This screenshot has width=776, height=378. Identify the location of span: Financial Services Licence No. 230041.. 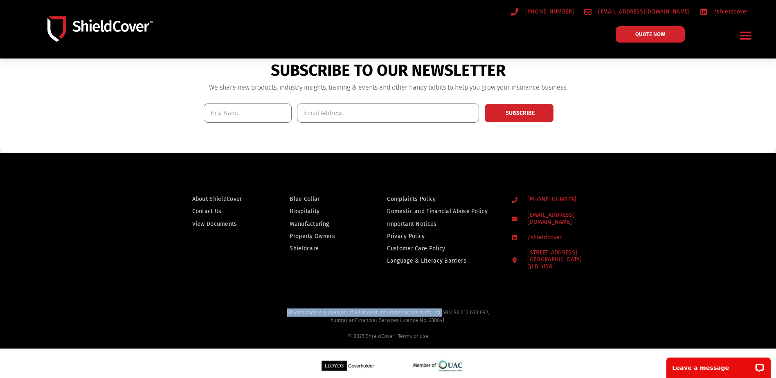
(400, 320).